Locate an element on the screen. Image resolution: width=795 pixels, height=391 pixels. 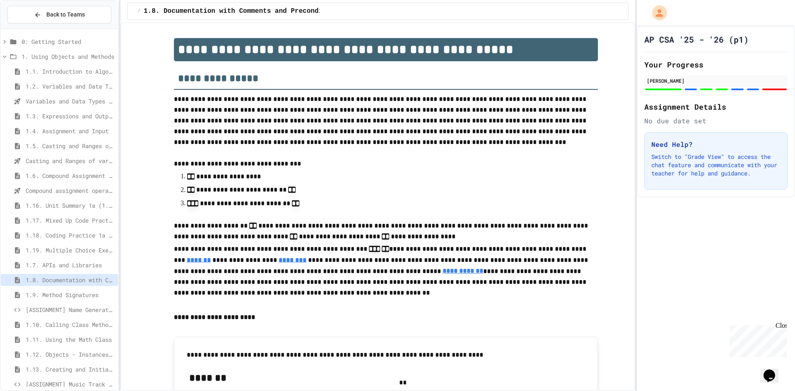
div: Chat with us now!Close is located at coordinates (30, 28).